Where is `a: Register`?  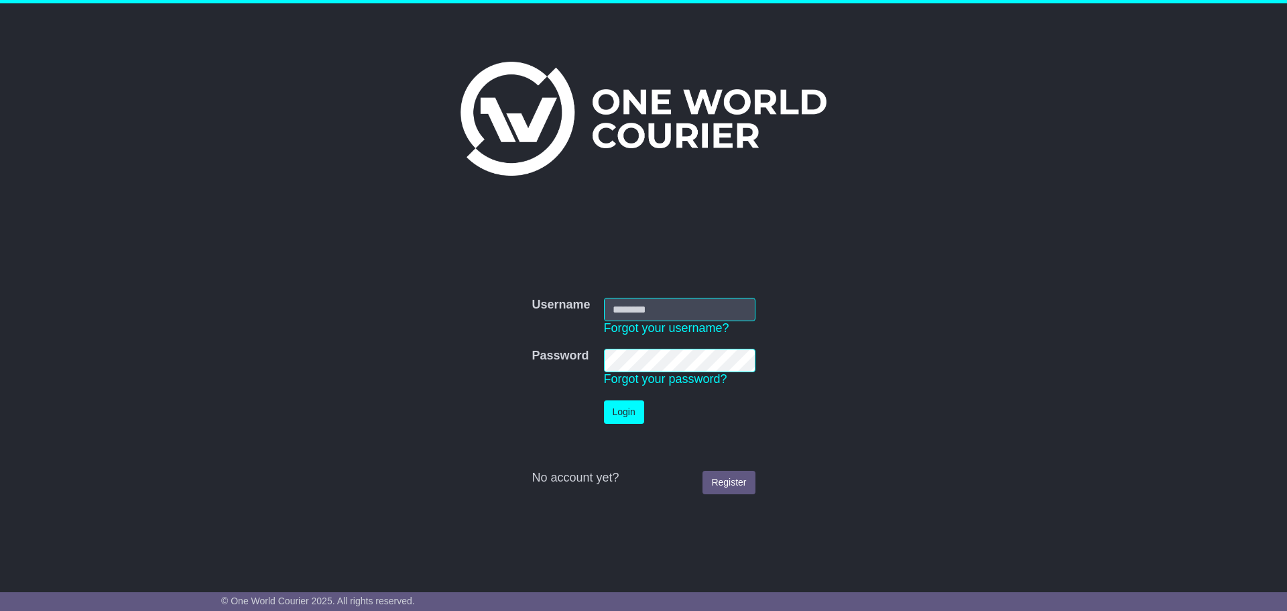
a: Register is located at coordinates (729, 482).